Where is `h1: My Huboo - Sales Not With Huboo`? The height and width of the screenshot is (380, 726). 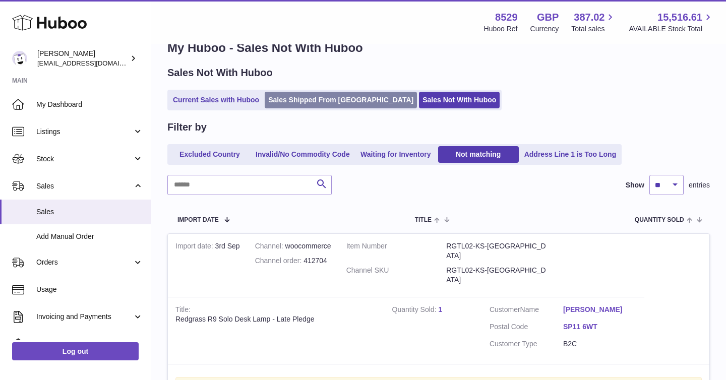 h1: My Huboo - Sales Not With Huboo is located at coordinates (438, 48).